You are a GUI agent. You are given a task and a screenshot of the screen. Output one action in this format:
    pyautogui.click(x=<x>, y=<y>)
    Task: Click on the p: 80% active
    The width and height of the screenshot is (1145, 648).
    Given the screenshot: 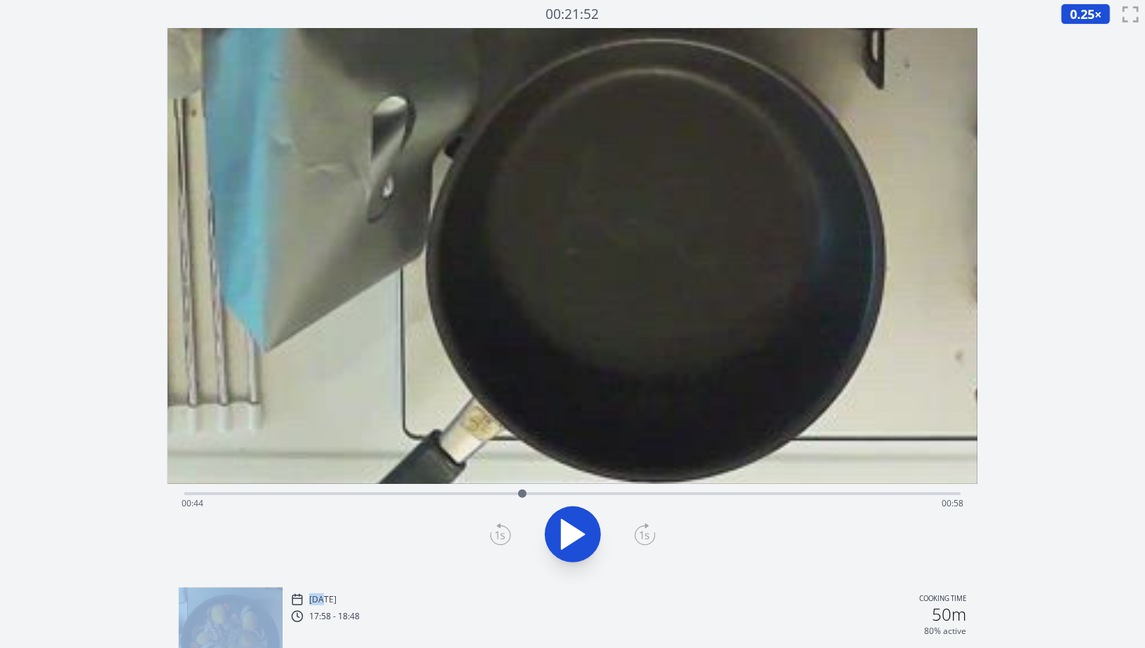 What is the action you would take?
    pyautogui.click(x=945, y=631)
    